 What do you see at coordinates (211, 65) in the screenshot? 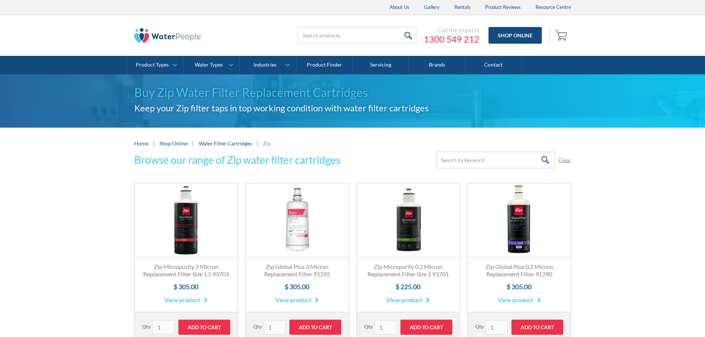
I see `a: Water Types` at bounding box center [211, 65].